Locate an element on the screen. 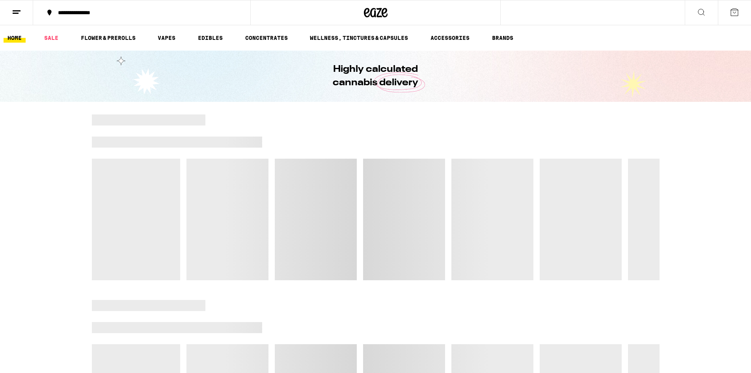 The height and width of the screenshot is (373, 751). a: SALE is located at coordinates (51, 38).